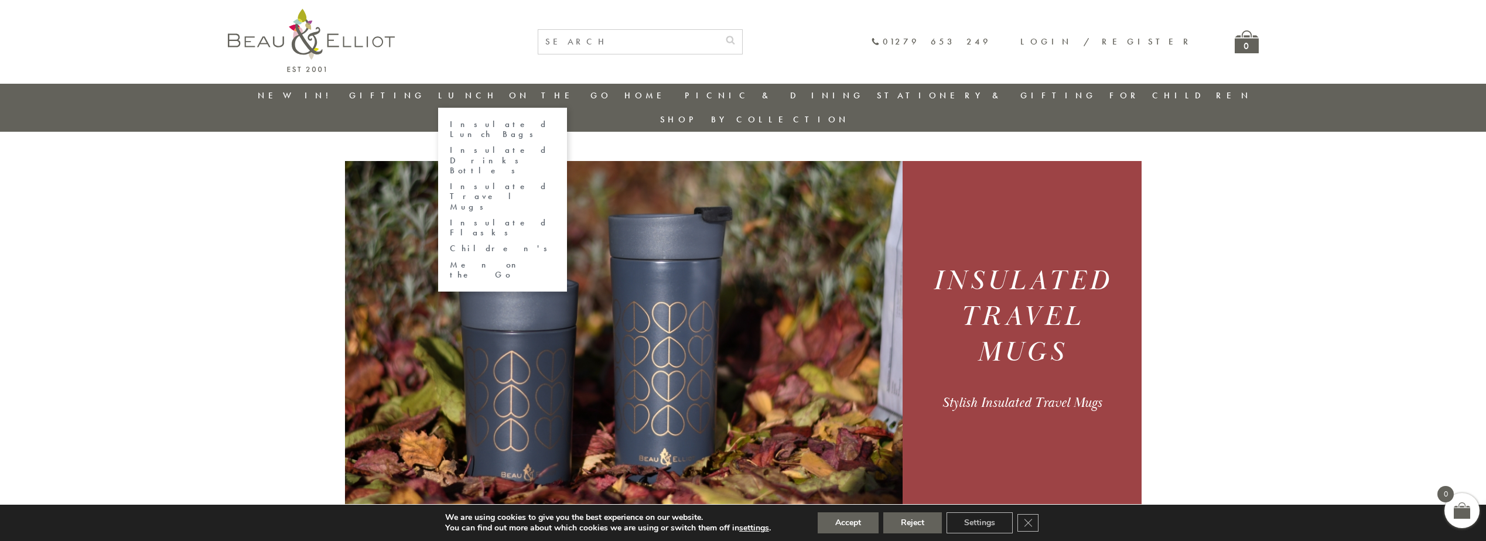 This screenshot has height=541, width=1486. What do you see at coordinates (774, 95) in the screenshot?
I see `a: Picnic & Dining` at bounding box center [774, 95].